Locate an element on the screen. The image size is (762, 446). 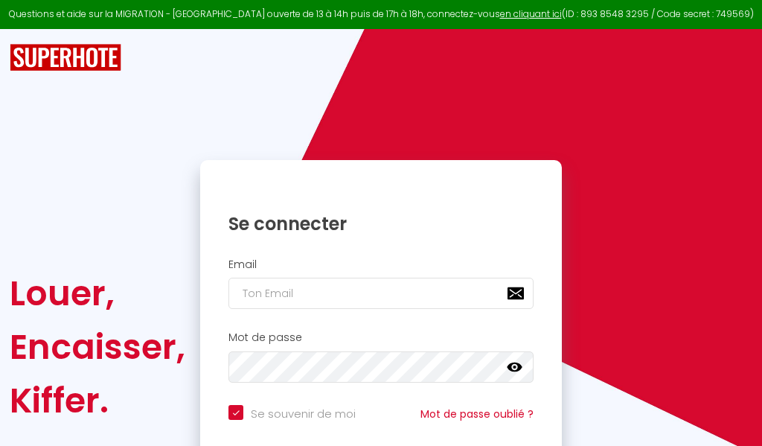
a: Mot de passe oublié ? is located at coordinates (477, 414).